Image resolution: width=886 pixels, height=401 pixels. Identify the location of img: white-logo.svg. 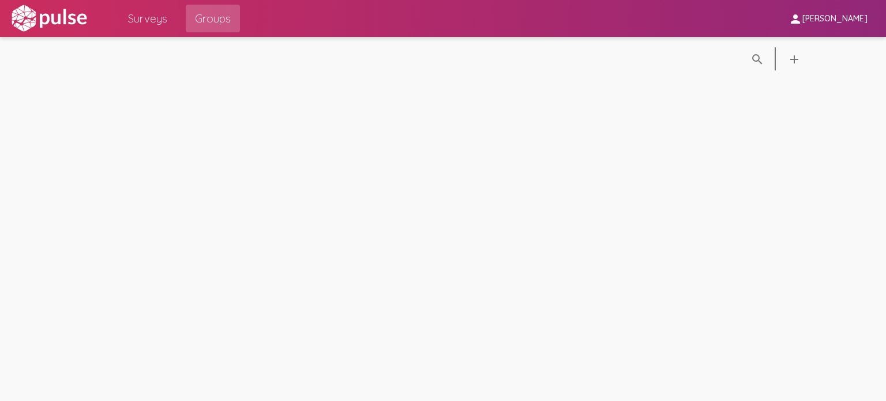
(49, 18).